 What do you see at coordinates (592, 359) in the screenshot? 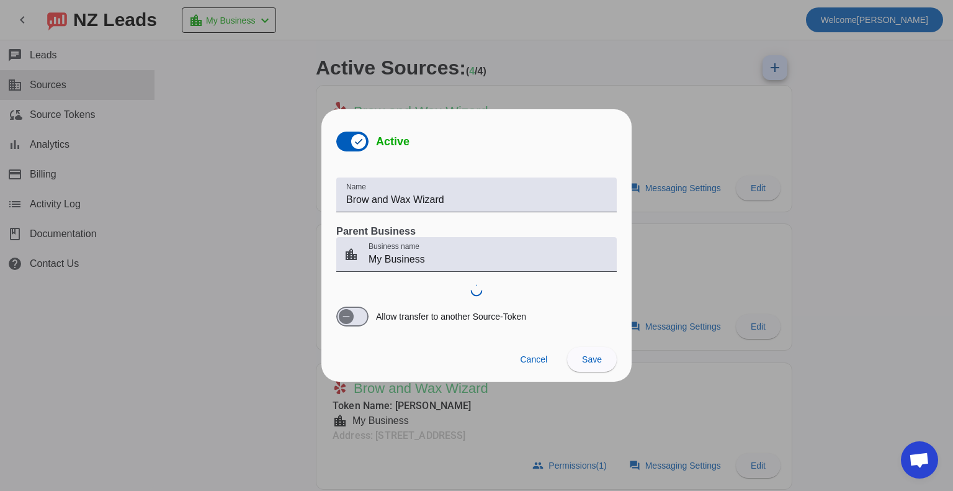
I see `span: Save` at bounding box center [592, 359].